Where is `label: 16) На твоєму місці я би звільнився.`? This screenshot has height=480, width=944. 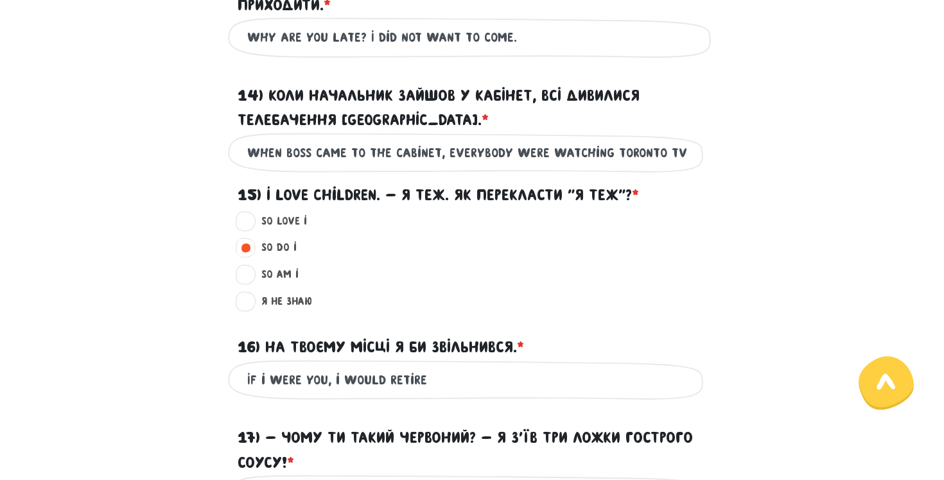
label: 16) На твоєму місці я би звільнився. is located at coordinates (381, 347).